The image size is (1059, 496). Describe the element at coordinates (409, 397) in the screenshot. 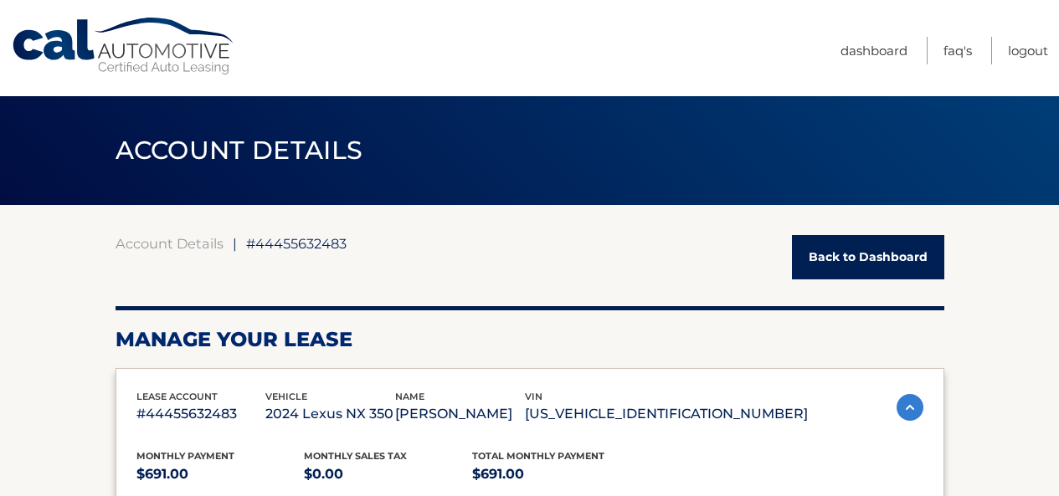

I see `span: name` at that location.